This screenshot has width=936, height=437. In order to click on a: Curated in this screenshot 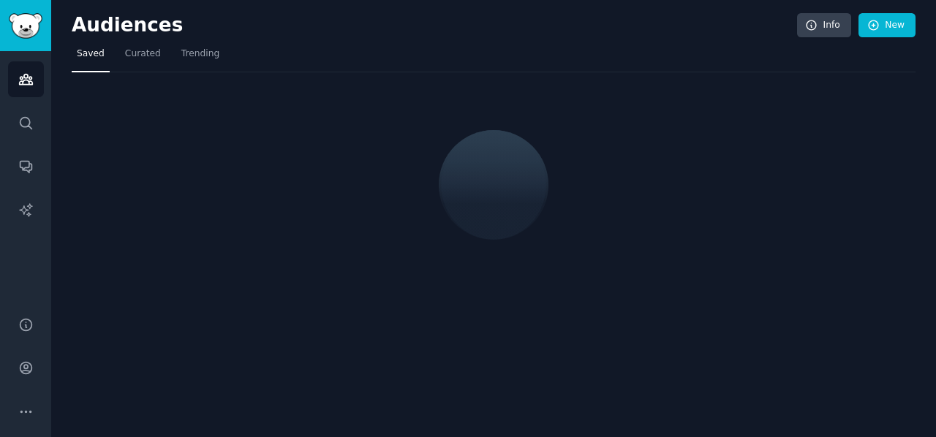, I will do `click(143, 57)`.